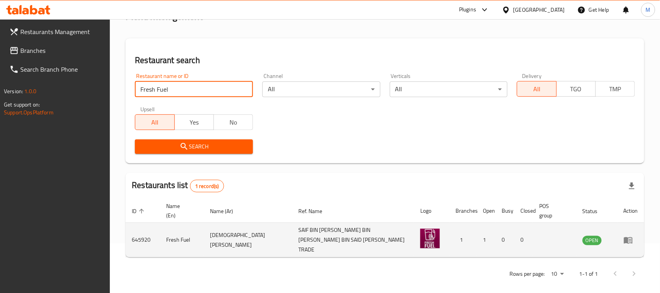 The image size is (660, 293). What do you see at coordinates (632, 186) in the screenshot?
I see `div: Export file` at bounding box center [632, 186].